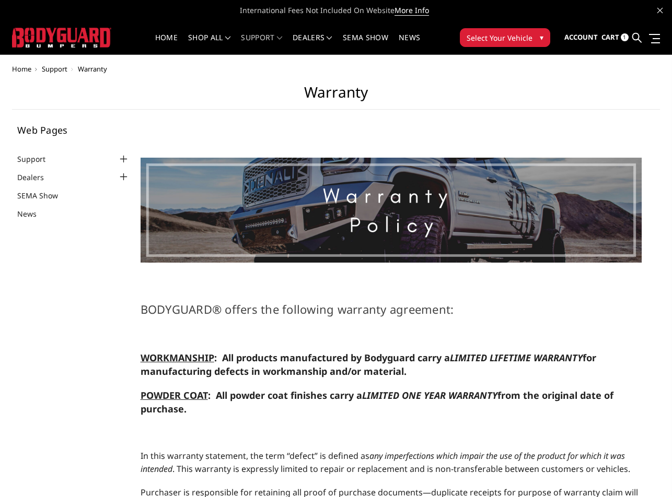  Describe the element at coordinates (382, 462) in the screenshot. I see `em: any imperfections which impair the use of the product for which it was intended` at that location.